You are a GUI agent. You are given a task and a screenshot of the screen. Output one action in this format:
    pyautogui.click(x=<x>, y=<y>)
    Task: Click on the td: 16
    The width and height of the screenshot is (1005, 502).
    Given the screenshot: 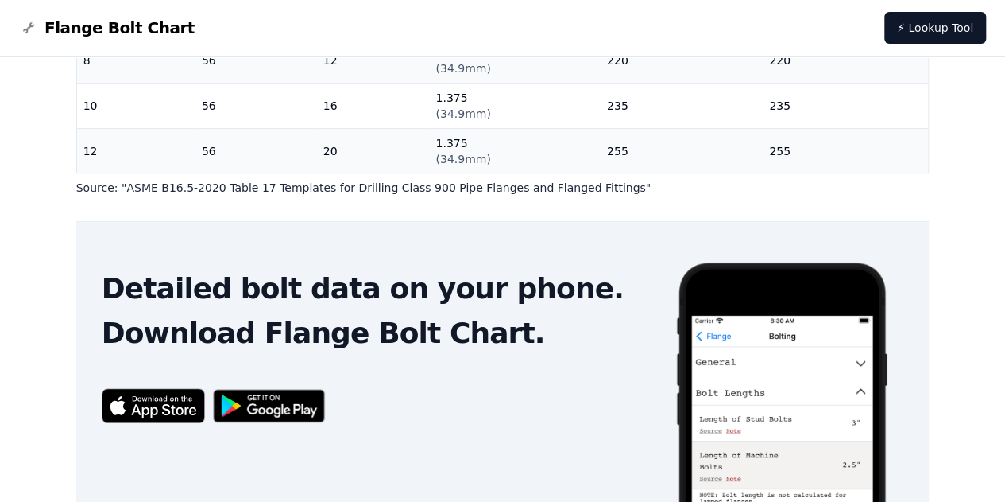 What is the action you would take?
    pyautogui.click(x=374, y=105)
    